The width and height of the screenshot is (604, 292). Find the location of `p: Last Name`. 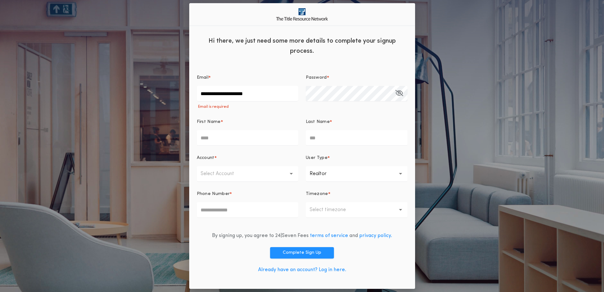

p: Last Name is located at coordinates (318, 122).